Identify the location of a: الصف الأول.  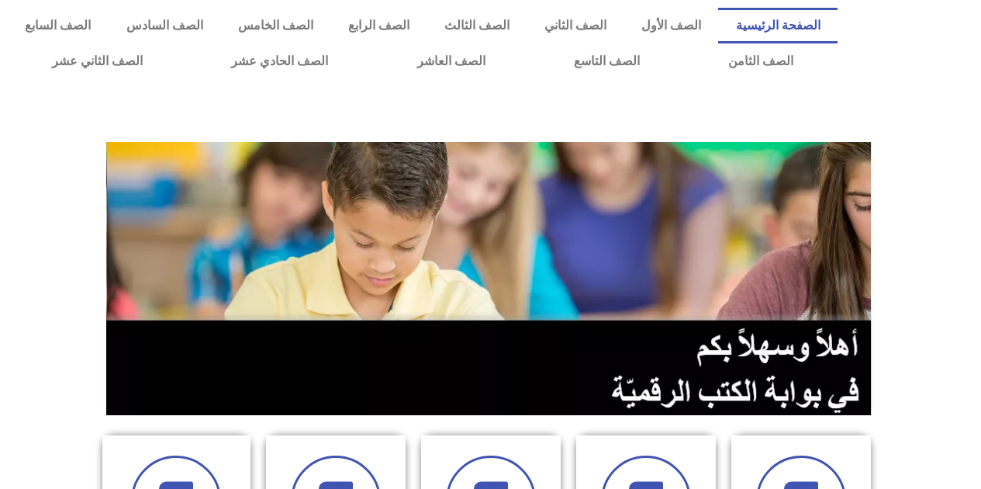
(671, 26).